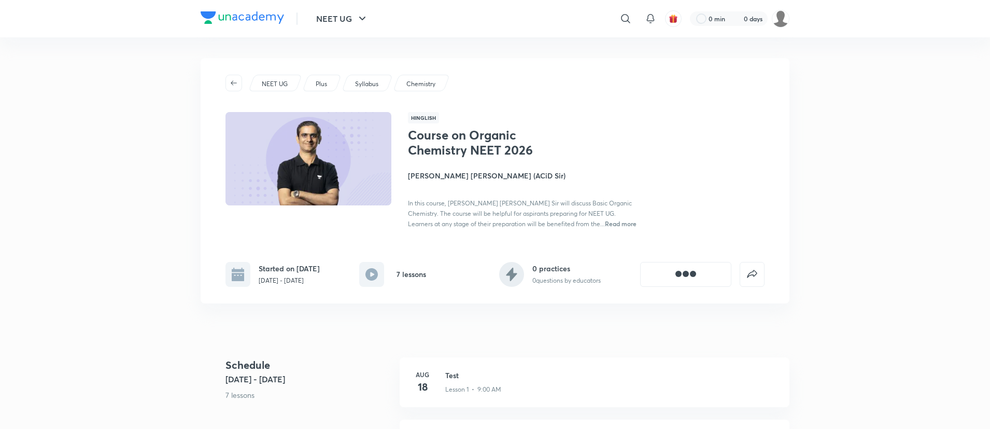  What do you see at coordinates (673, 19) in the screenshot?
I see `img: avatar` at bounding box center [673, 19].